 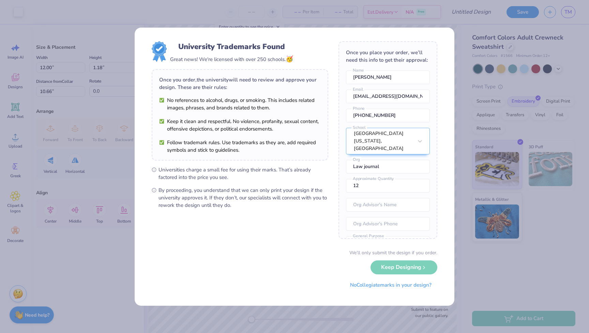 I want to click on input: Phone, so click(x=388, y=116).